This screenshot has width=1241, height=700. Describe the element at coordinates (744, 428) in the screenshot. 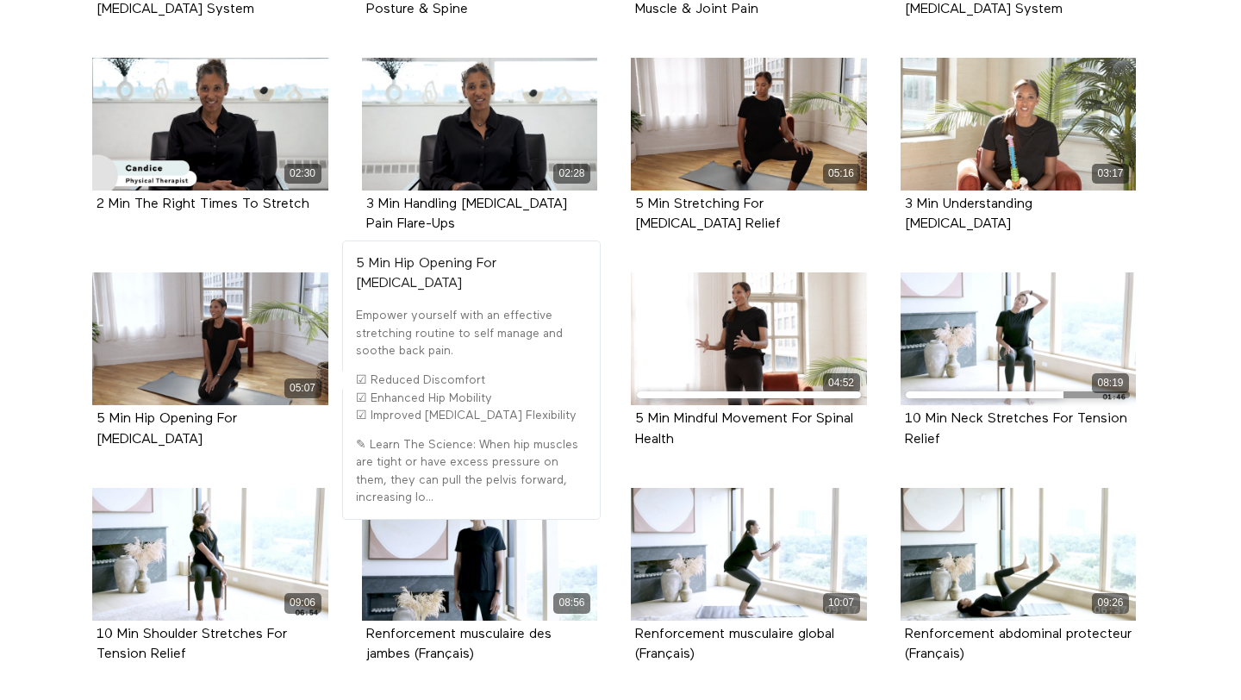

I see `a: 5 Min Mindful Movement For Spinal Health` at that location.